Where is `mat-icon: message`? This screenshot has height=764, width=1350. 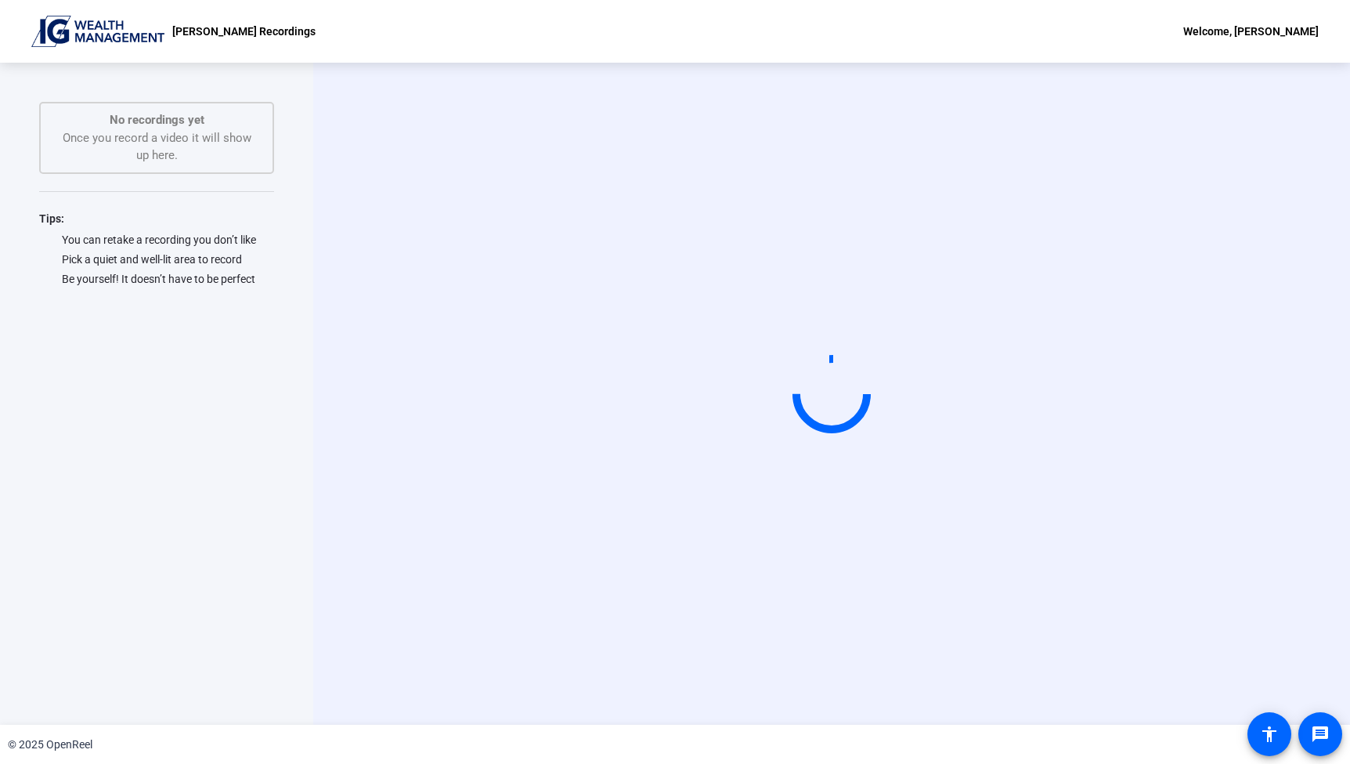 mat-icon: message is located at coordinates (1321, 734).